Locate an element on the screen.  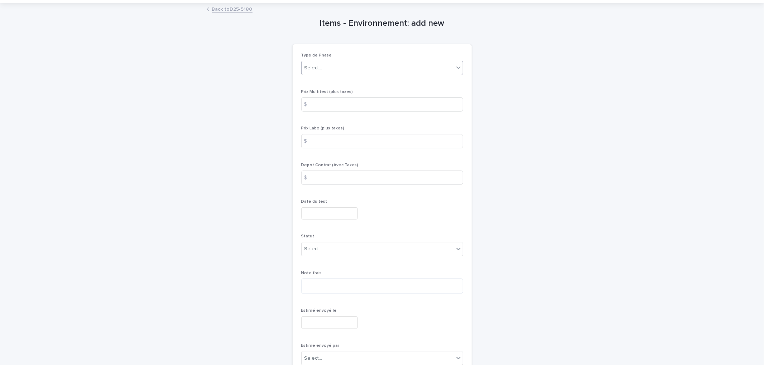
span: Estimé envoyé le is located at coordinates (319, 311).